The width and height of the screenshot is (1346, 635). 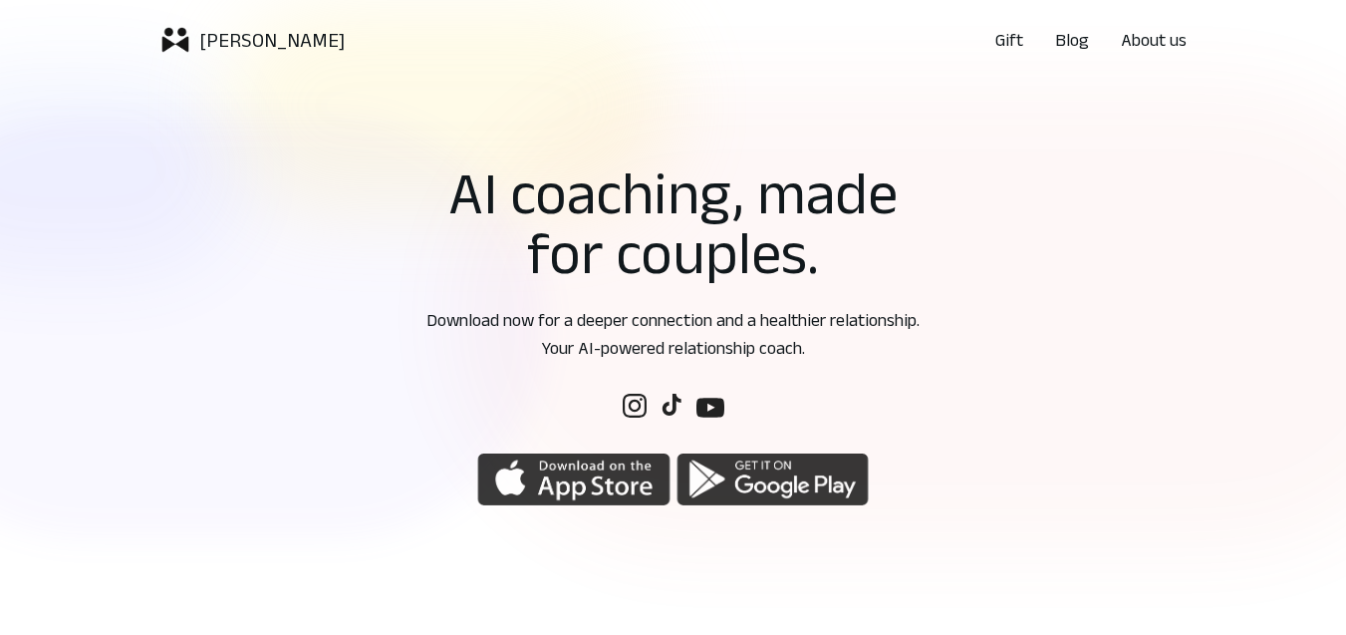 I want to click on p: Your AI-powered relationship coach., so click(x=674, y=348).